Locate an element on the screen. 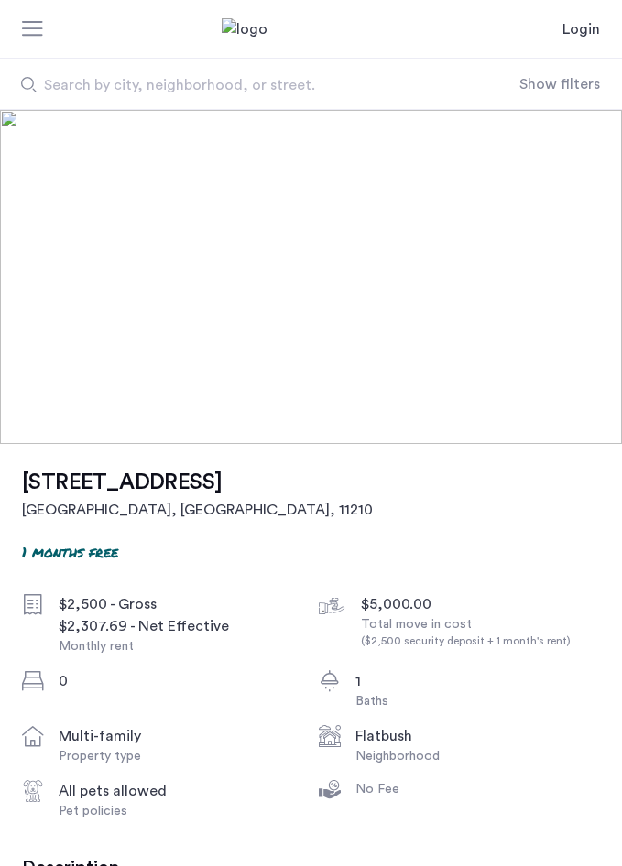 The width and height of the screenshot is (622, 866). div: Monthly rent is located at coordinates (181, 646).